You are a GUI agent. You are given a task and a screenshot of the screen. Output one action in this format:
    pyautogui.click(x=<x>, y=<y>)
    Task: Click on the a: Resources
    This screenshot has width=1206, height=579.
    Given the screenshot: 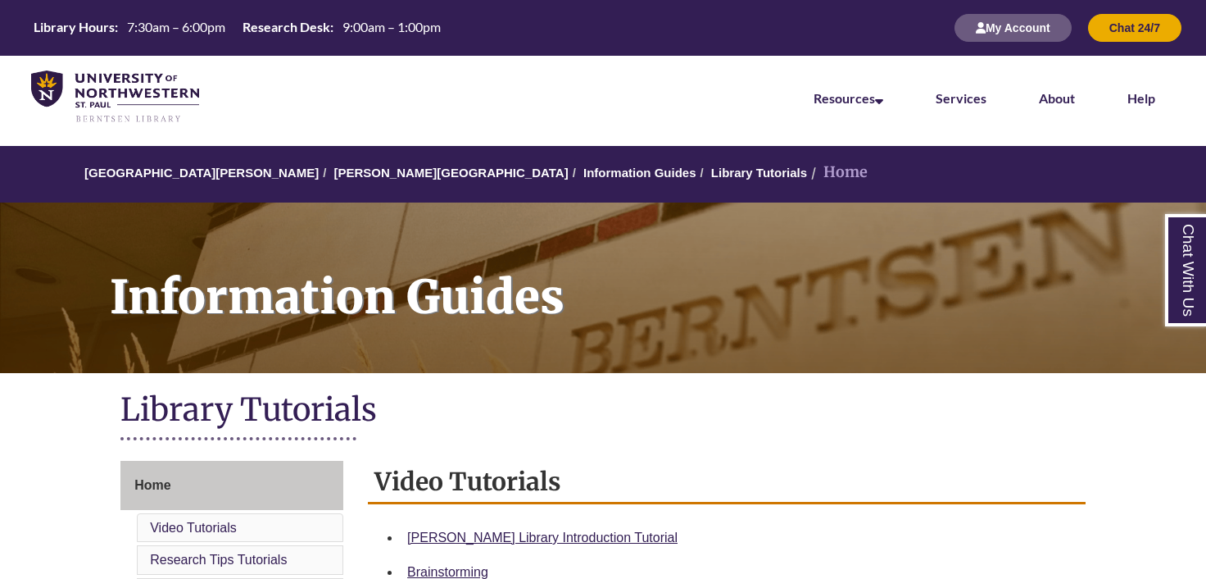 What is the action you would take?
    pyautogui.click(x=848, y=98)
    